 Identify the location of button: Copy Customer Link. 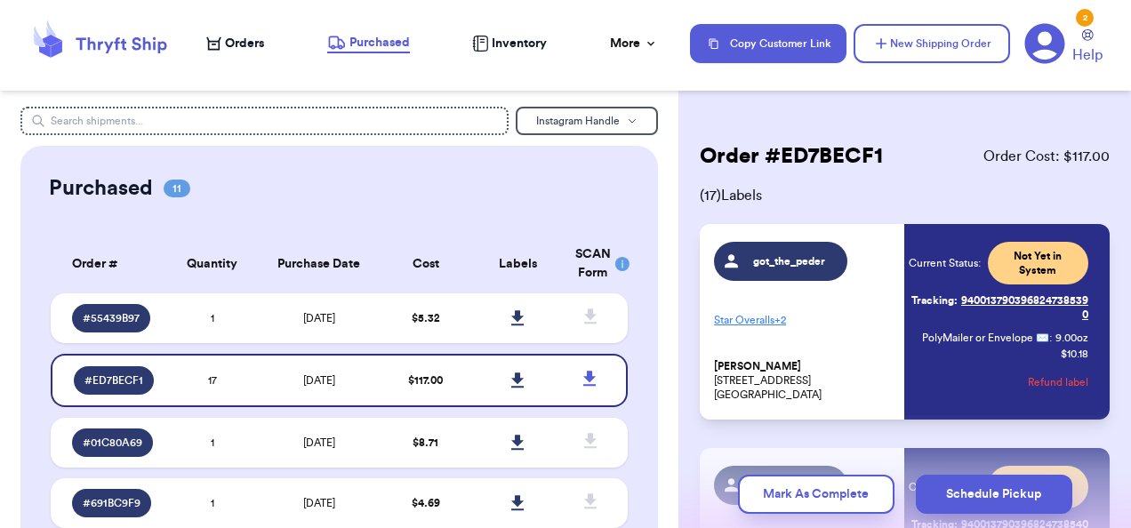
(768, 44).